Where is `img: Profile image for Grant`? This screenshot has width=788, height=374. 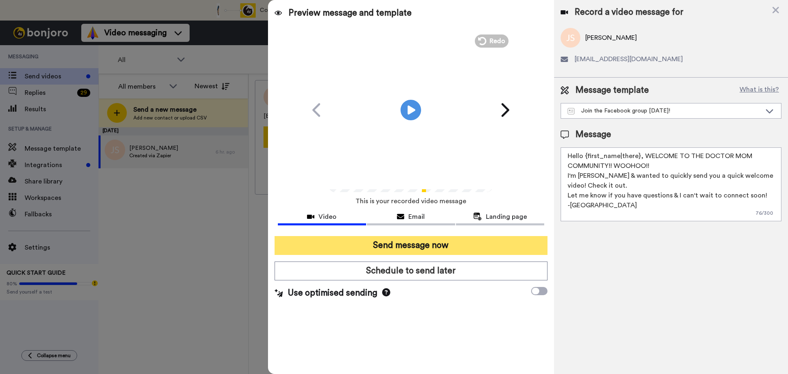 img: Profile image for Grant is located at coordinates (25, 24).